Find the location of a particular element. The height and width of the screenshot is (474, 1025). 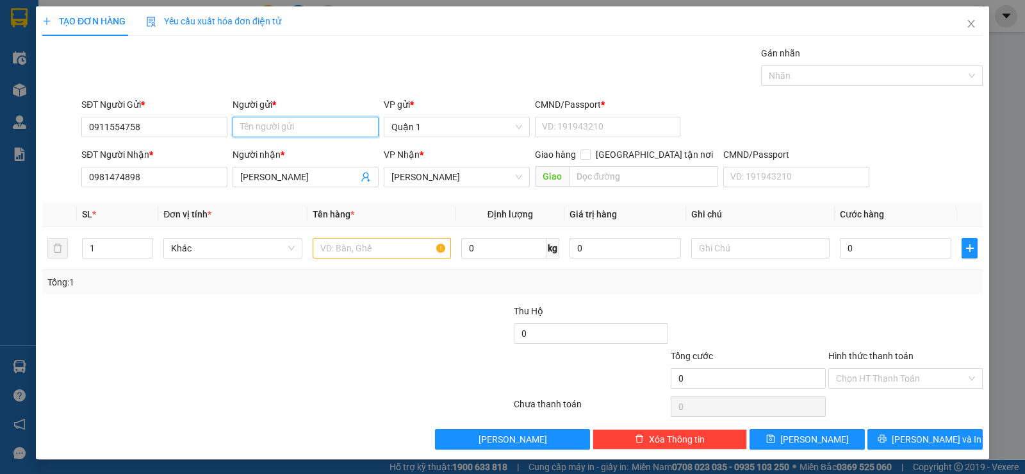

span: Giao is located at coordinates (552, 176).